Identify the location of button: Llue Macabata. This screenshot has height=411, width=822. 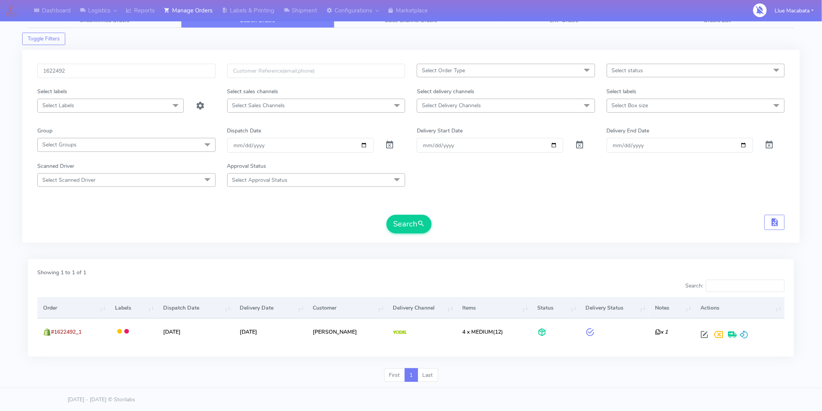
(794, 10).